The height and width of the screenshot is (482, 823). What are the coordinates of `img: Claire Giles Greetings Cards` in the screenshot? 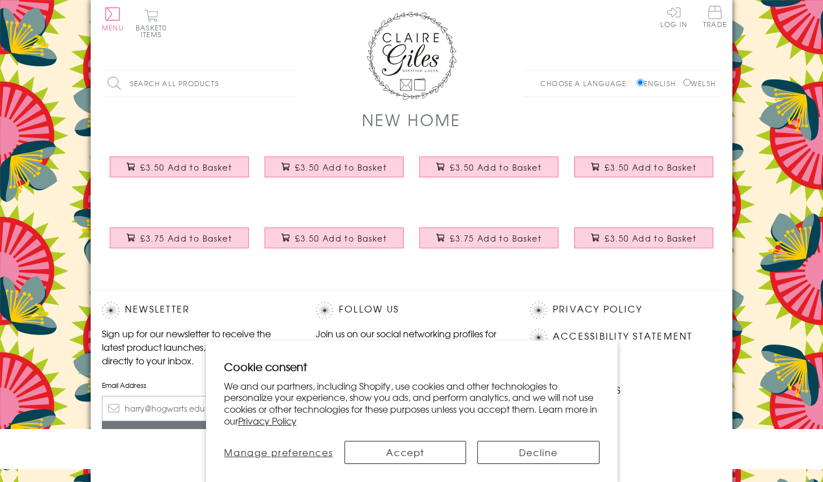 It's located at (412, 56).